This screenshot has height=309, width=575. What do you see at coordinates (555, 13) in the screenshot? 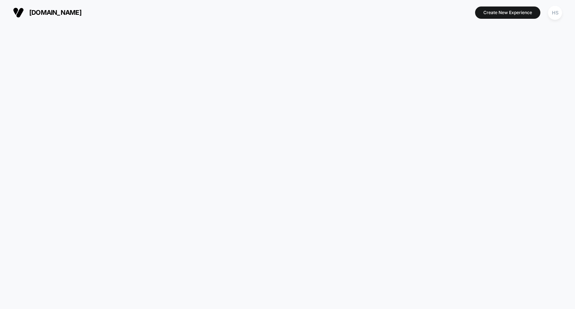
I see `button: HS` at bounding box center [555, 13].